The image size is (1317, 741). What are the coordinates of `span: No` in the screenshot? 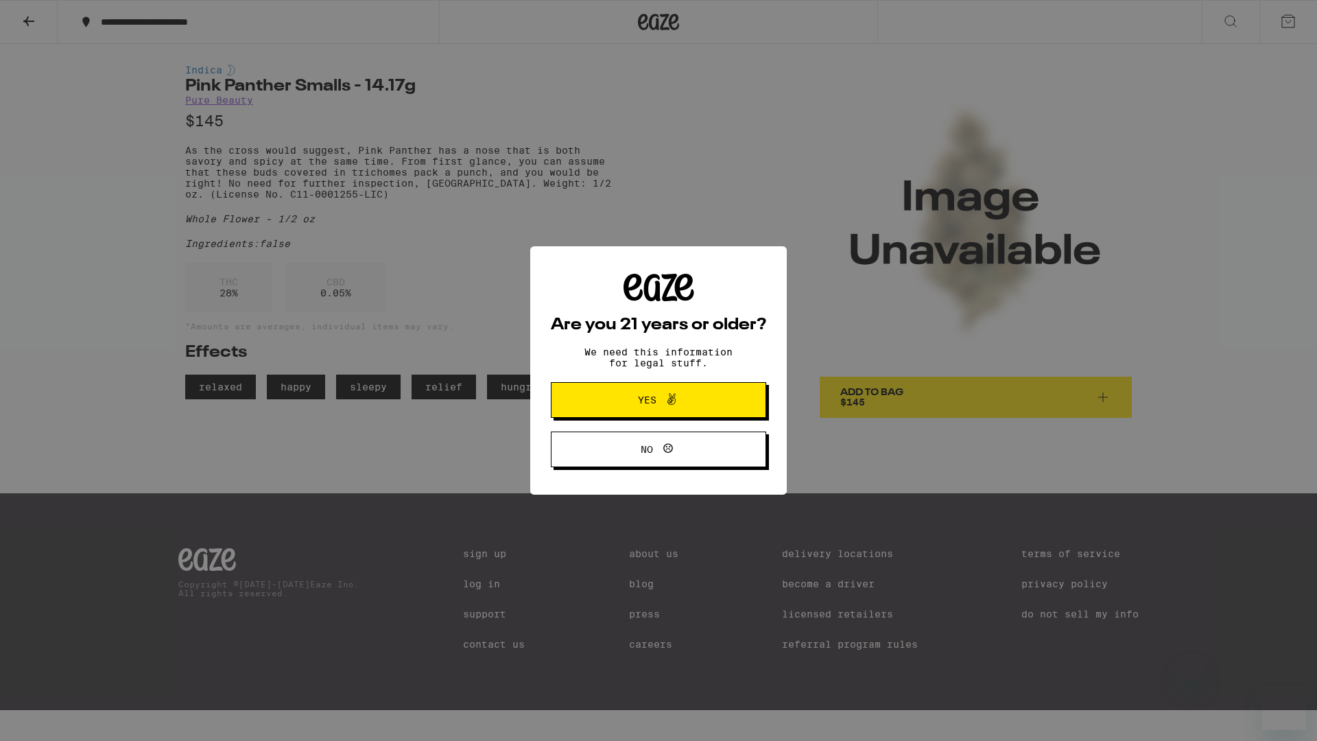 It's located at (647, 449).